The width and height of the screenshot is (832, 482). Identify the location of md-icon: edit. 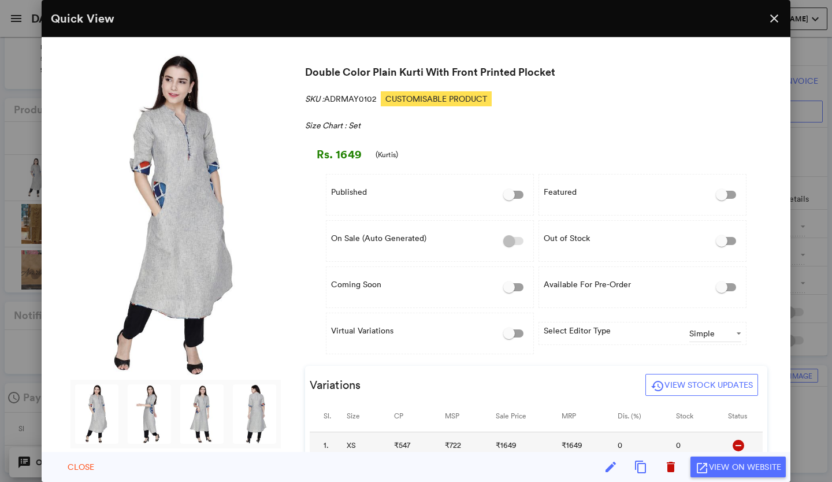
(610, 467).